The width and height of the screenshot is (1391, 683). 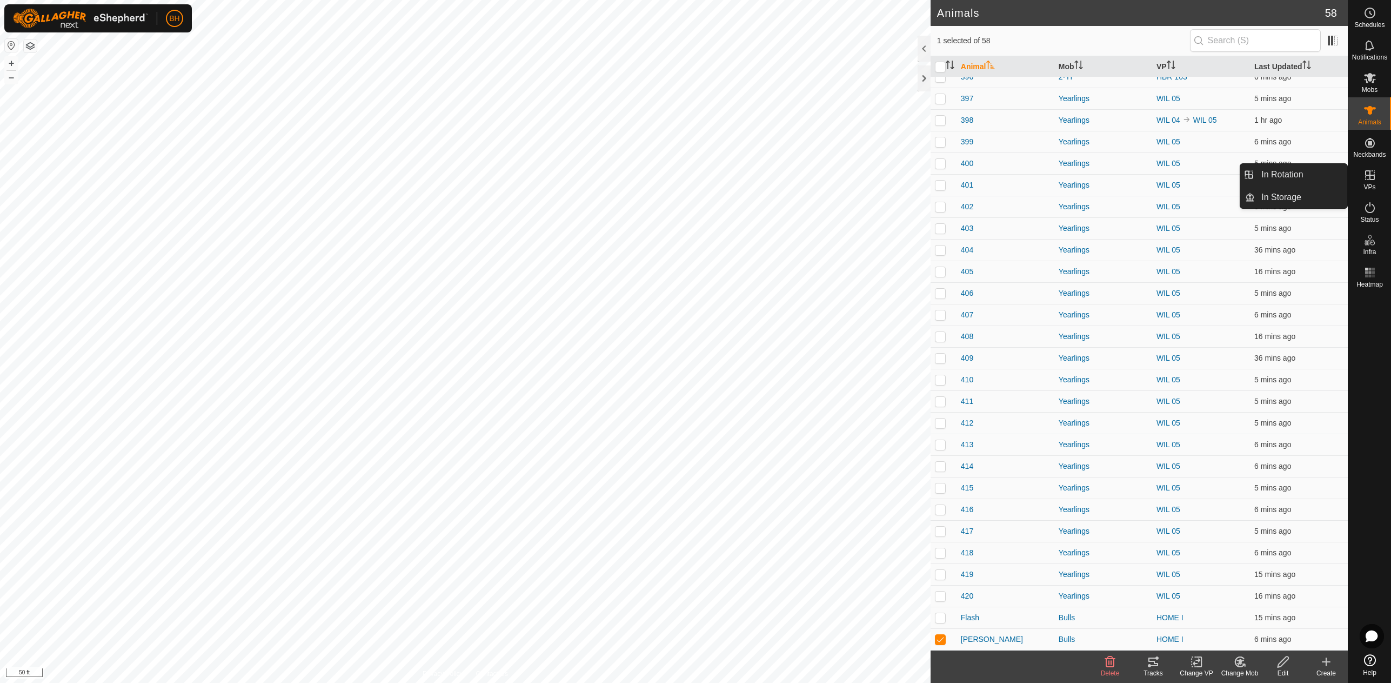 What do you see at coordinates (1294, 175) in the screenshot?
I see `li: In Rotation` at bounding box center [1294, 175].